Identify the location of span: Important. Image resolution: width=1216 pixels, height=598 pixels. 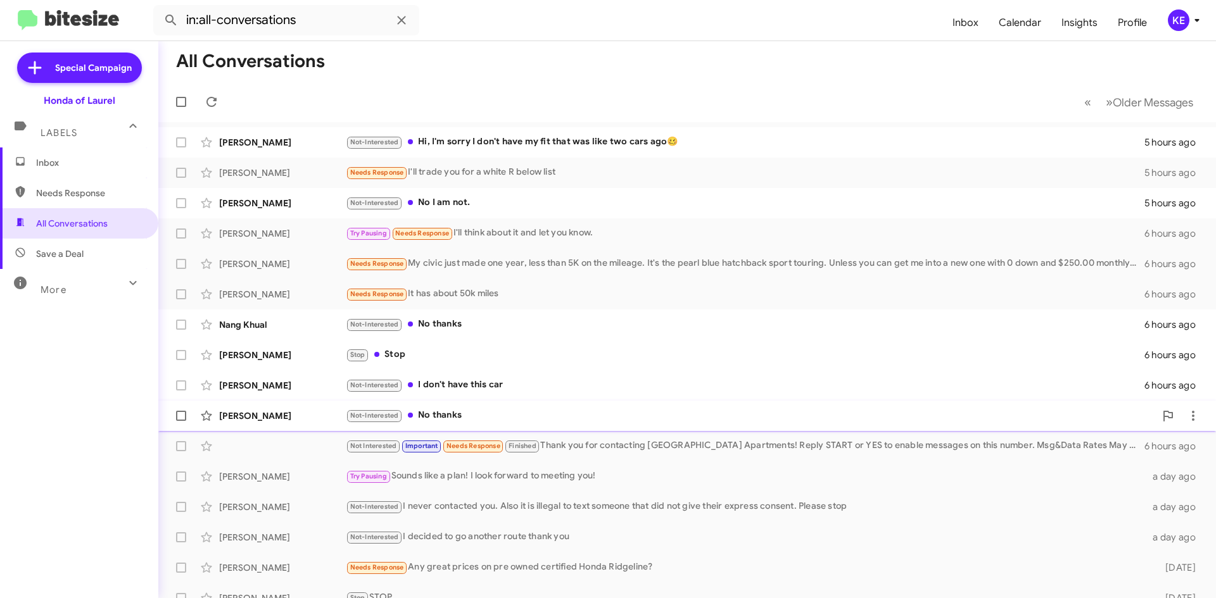
(422, 446).